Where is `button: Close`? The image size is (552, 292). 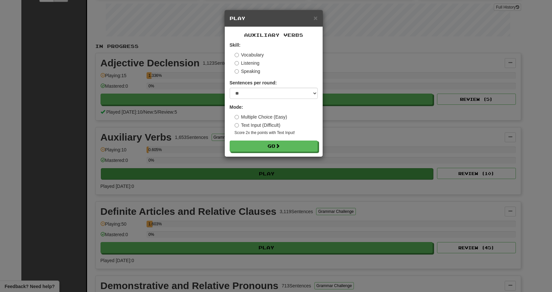
button: Close is located at coordinates (316, 18).